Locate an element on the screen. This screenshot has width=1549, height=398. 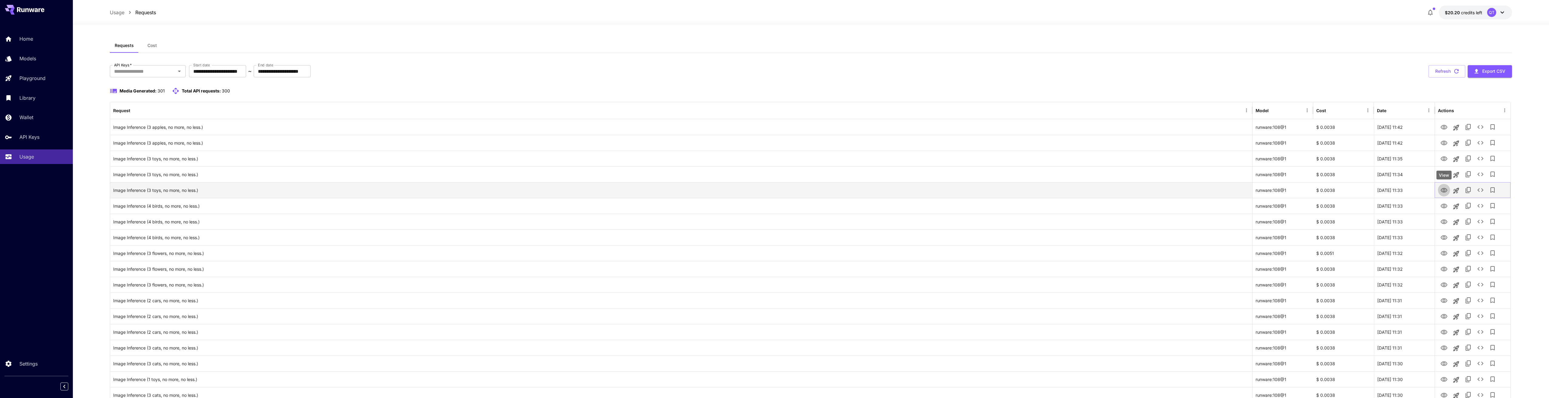
div: Collapse sidebar is located at coordinates (69, 387).